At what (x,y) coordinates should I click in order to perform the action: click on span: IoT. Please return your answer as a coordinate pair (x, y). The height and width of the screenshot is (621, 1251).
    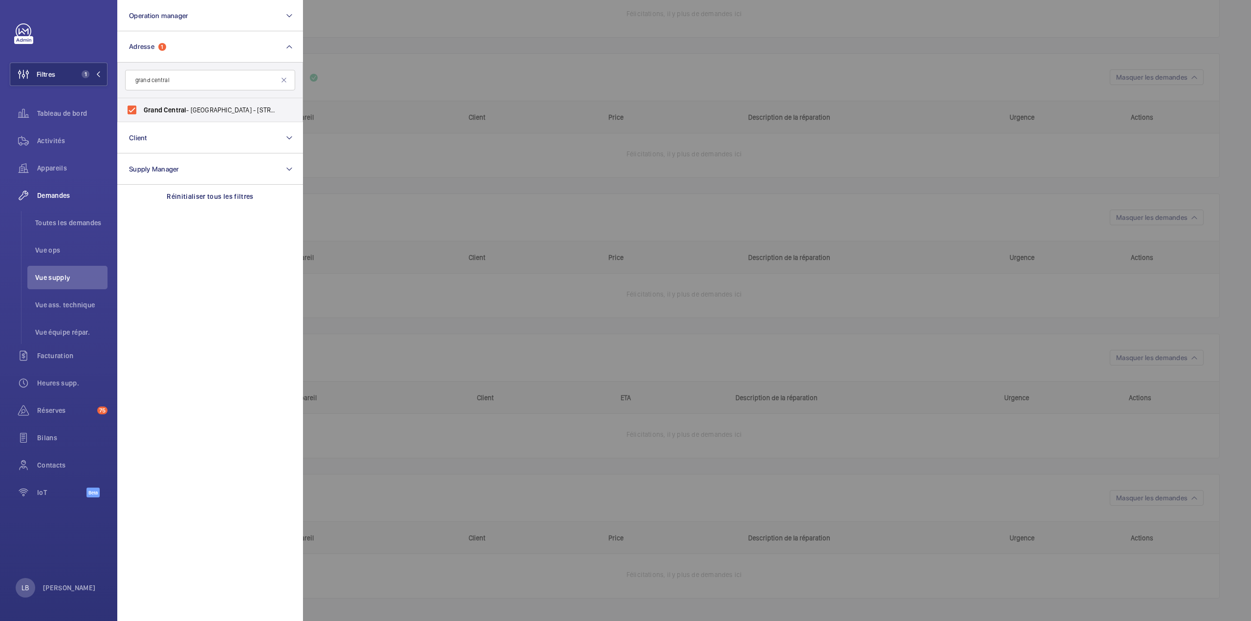
    Looking at the image, I should click on (62, 493).